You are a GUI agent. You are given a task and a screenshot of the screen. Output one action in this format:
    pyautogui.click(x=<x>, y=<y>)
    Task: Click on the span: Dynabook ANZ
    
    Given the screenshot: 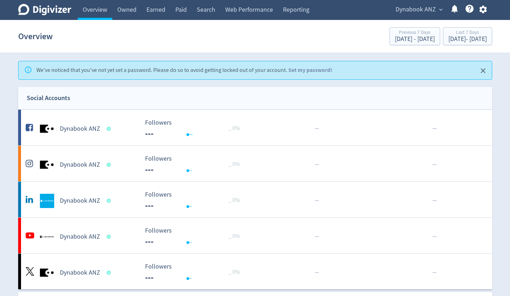 What is the action you would take?
    pyautogui.click(x=415, y=10)
    